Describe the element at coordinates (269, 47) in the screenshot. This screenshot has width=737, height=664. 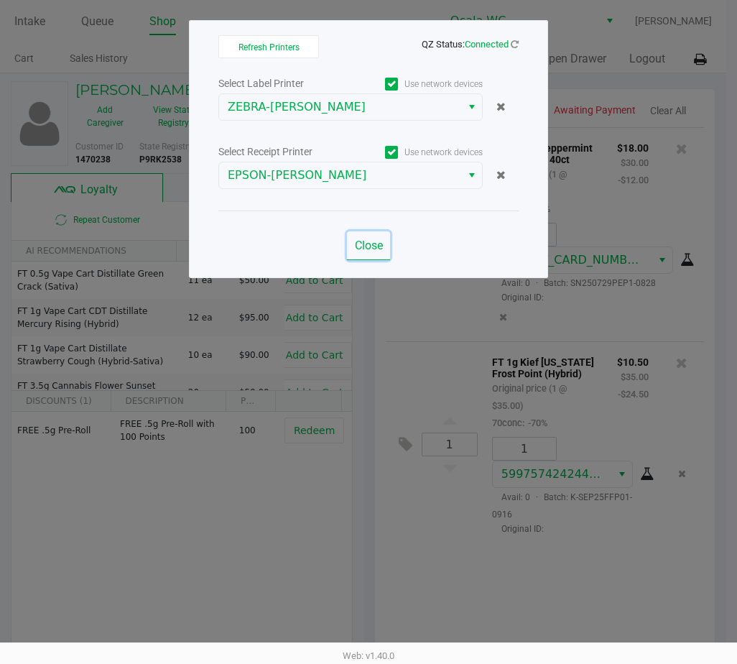
I see `span: Refresh Printers` at that location.